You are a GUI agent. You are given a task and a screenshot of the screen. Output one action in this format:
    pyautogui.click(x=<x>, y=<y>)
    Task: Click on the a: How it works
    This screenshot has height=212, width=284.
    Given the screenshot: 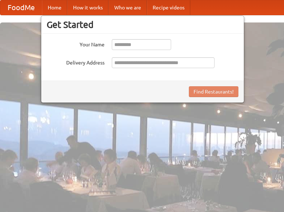 What is the action you would take?
    pyautogui.click(x=88, y=8)
    